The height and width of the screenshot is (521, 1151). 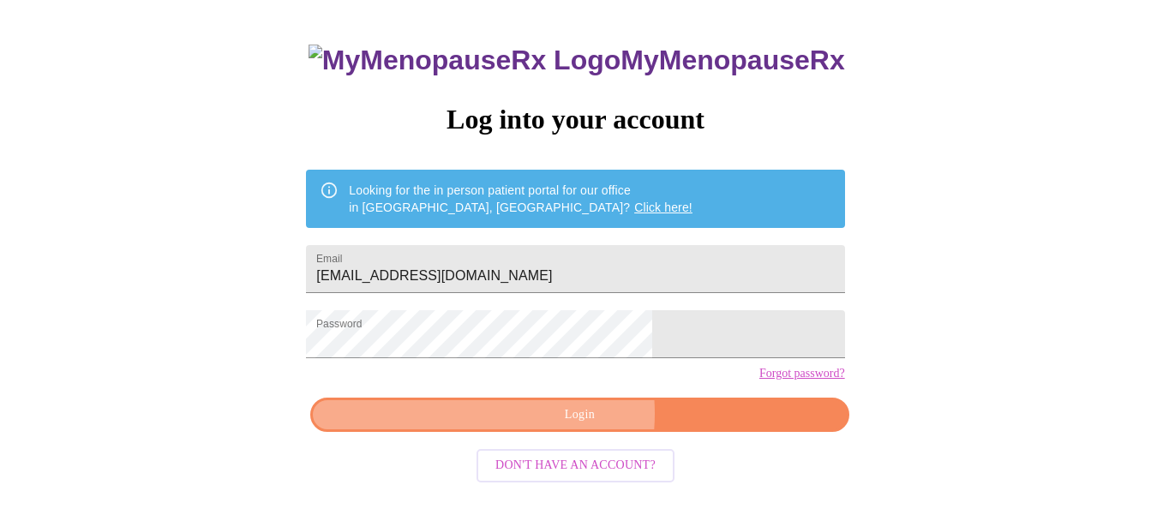 I want to click on a: Click here!, so click(x=664, y=207).